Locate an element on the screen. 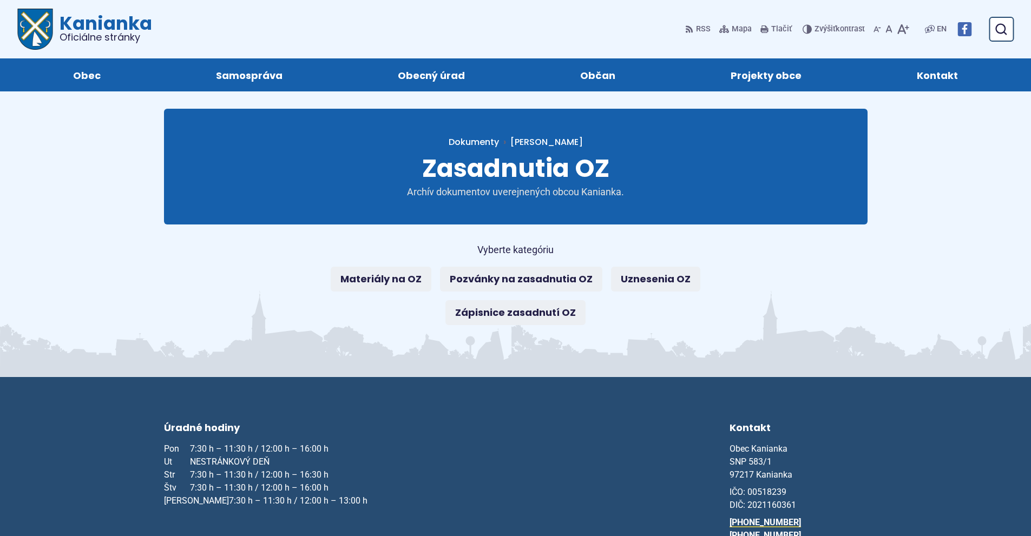 The height and width of the screenshot is (536, 1031). span: Tlačiť is located at coordinates (782, 29).